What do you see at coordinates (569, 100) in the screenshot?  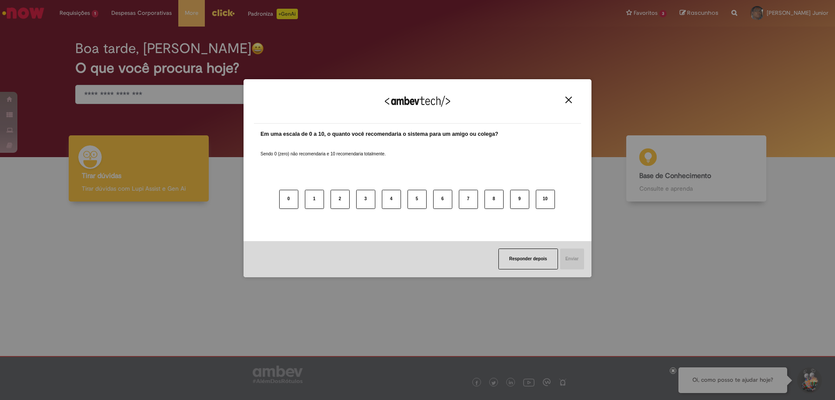 I see `button: Close` at bounding box center [569, 100].